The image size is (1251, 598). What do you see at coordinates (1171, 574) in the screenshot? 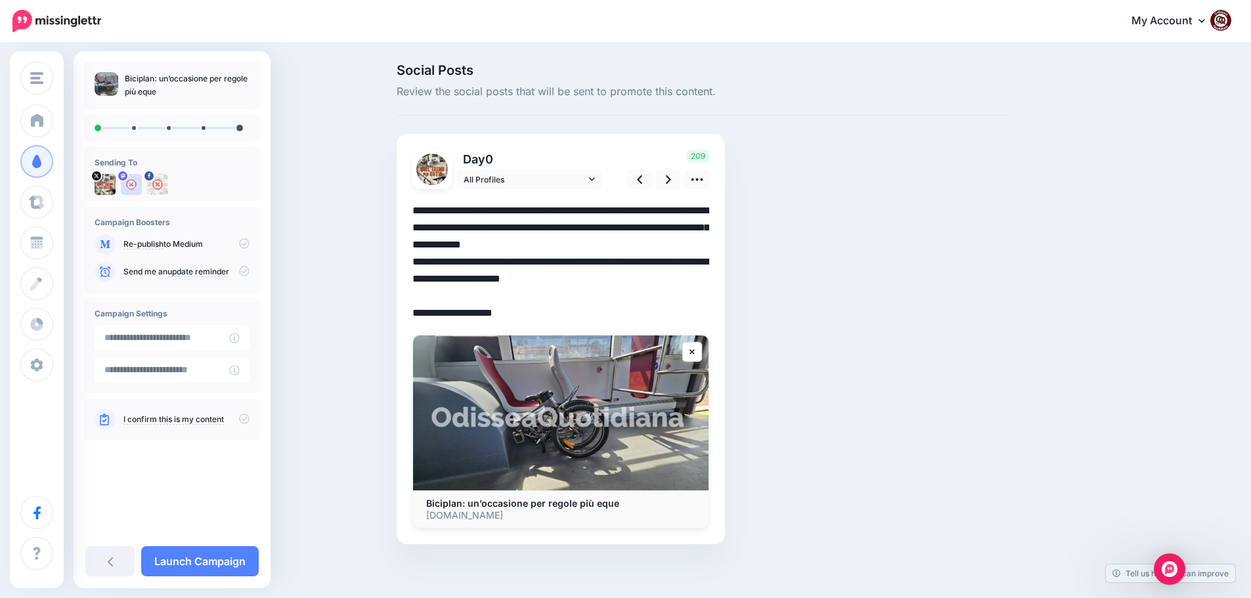
I see `a: Tell us how we can improve` at bounding box center [1171, 574].